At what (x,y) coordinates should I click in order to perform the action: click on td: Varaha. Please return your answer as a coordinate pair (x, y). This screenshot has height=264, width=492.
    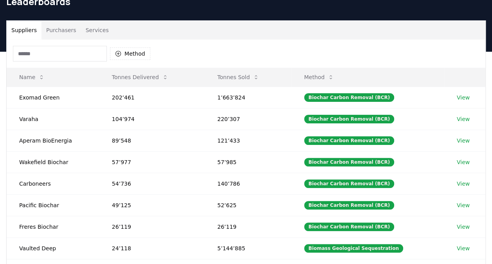
    Looking at the image, I should click on (53, 119).